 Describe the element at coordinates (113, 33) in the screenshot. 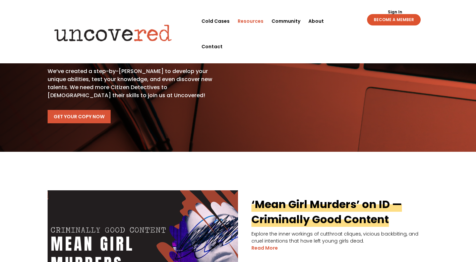

I see `img: Uncovered logo` at that location.